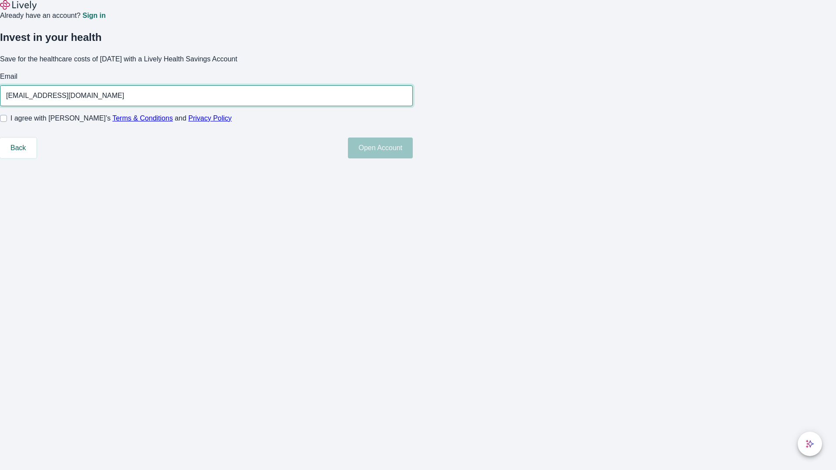 Image resolution: width=836 pixels, height=470 pixels. I want to click on a: Privacy Policy, so click(210, 118).